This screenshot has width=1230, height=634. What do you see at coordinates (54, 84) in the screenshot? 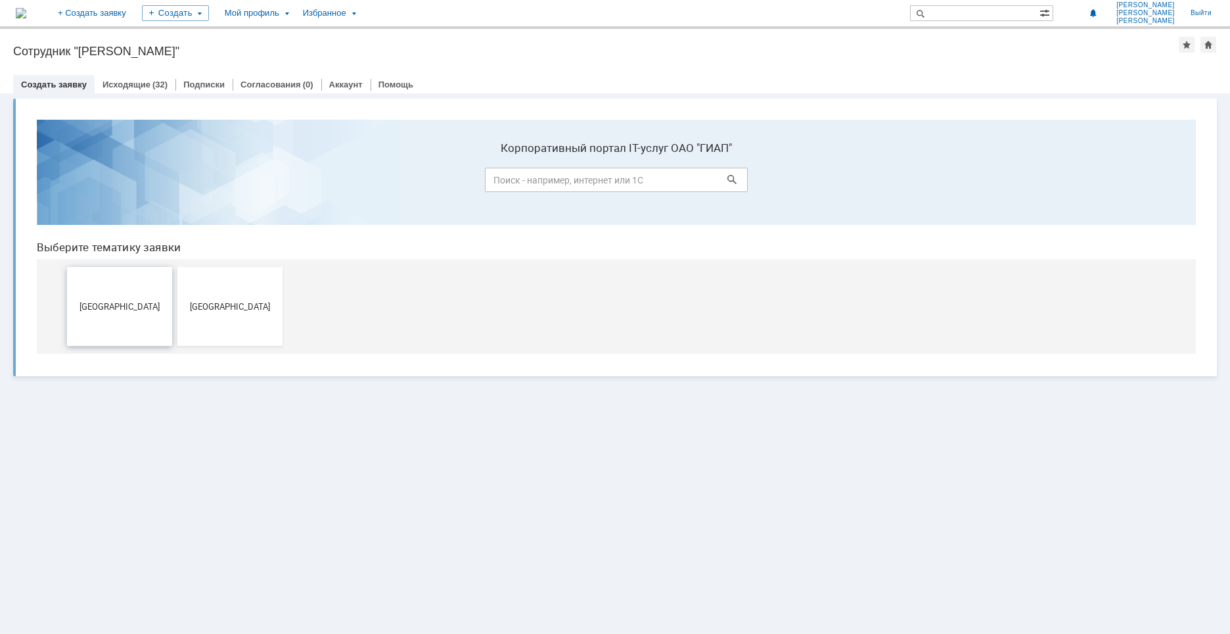
I see `a: Создать заявку` at bounding box center [54, 84].